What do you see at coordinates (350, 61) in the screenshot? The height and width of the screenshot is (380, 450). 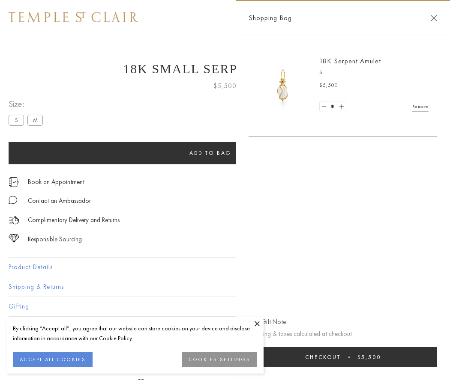 I see `a: 18K Serpent Amulet` at bounding box center [350, 61].